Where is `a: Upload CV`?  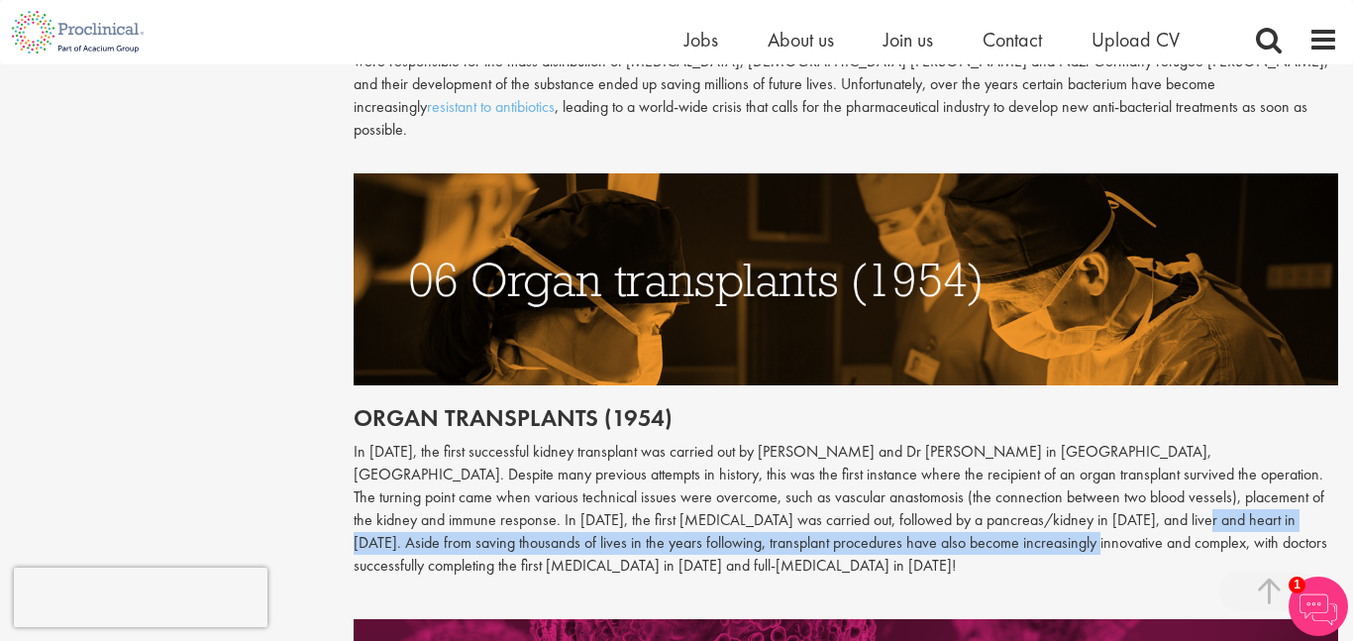
a: Upload CV is located at coordinates (1135, 40).